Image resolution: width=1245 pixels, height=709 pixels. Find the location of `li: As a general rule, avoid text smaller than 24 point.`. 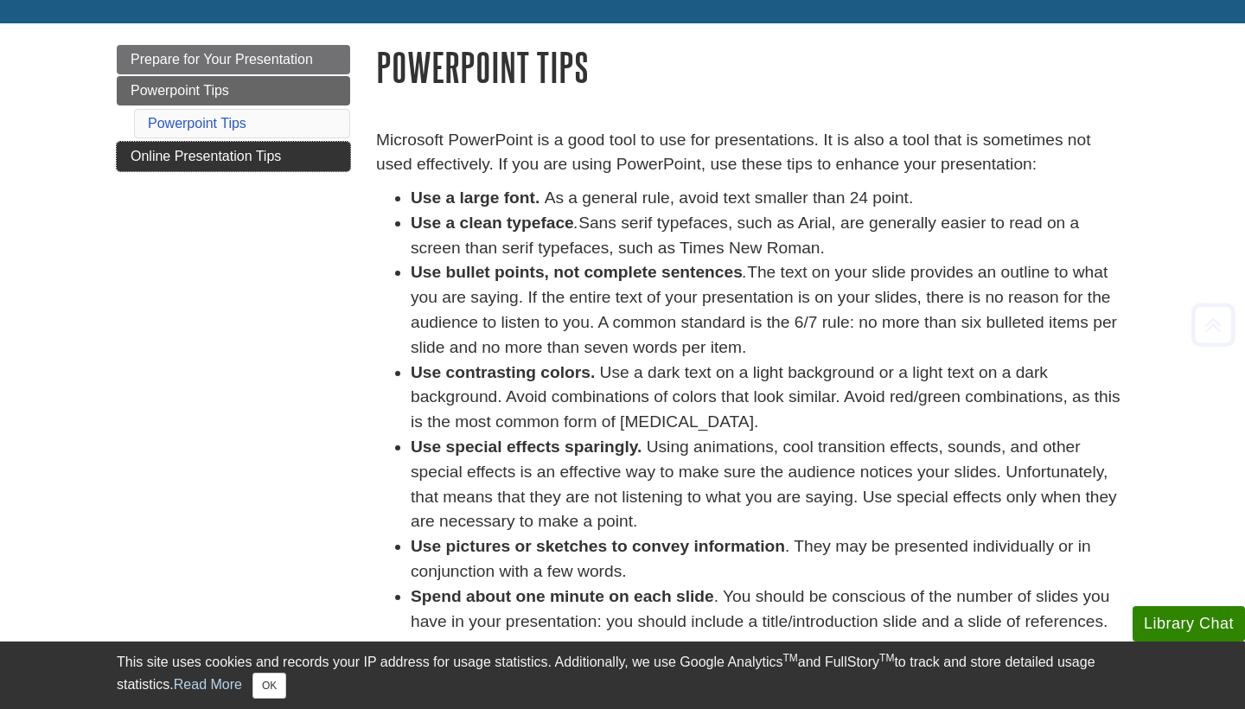

li: As a general rule, avoid text smaller than 24 point. is located at coordinates (770, 198).